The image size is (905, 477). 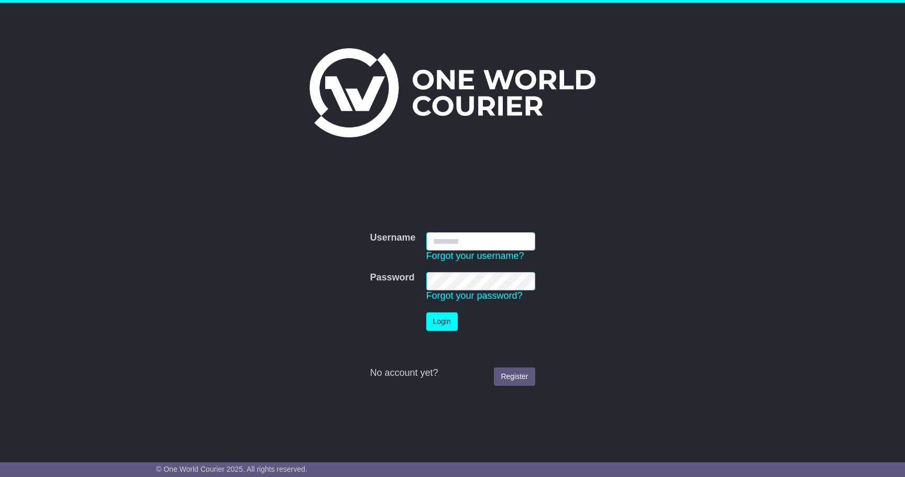 I want to click on label: Username, so click(x=392, y=238).